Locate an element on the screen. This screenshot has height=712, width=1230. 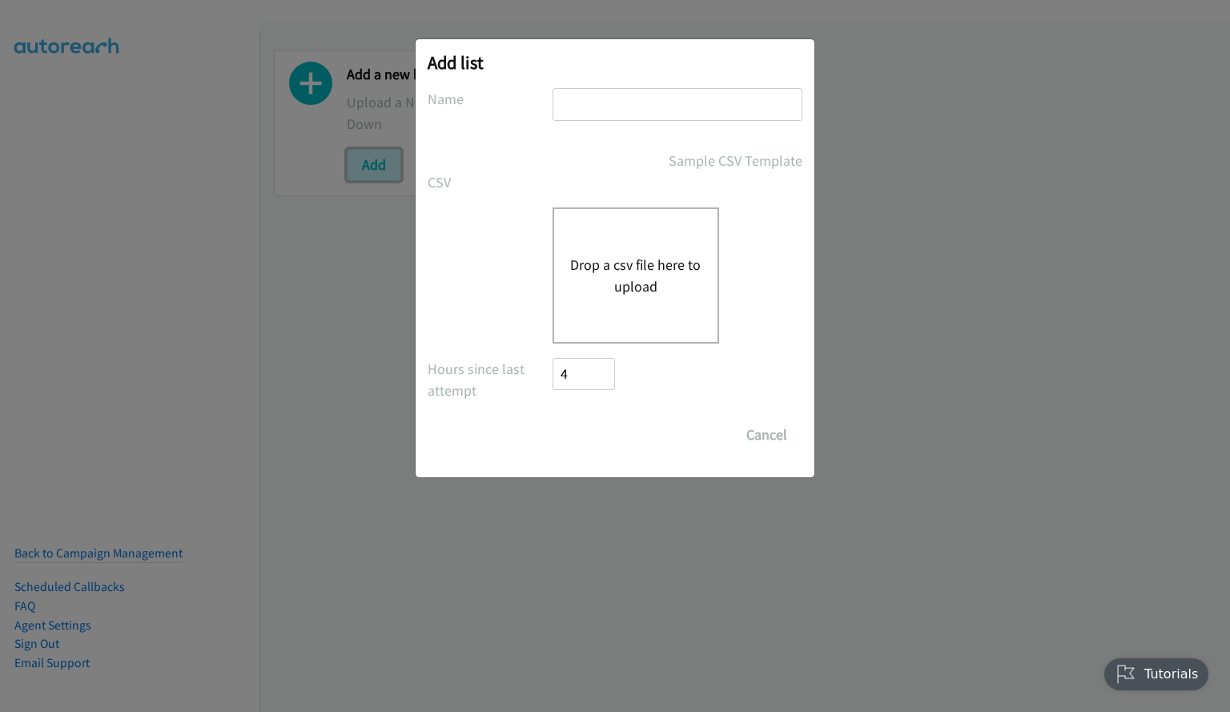
label: Name is located at coordinates (490, 99).